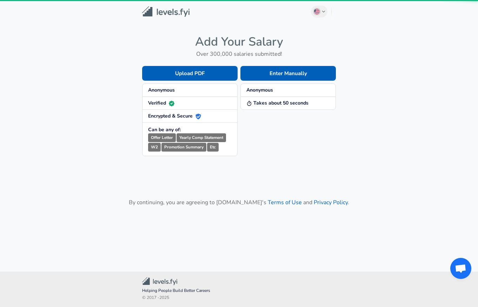 Image resolution: width=478 pixels, height=307 pixels. I want to click on a: Privacy Policy, so click(330, 202).